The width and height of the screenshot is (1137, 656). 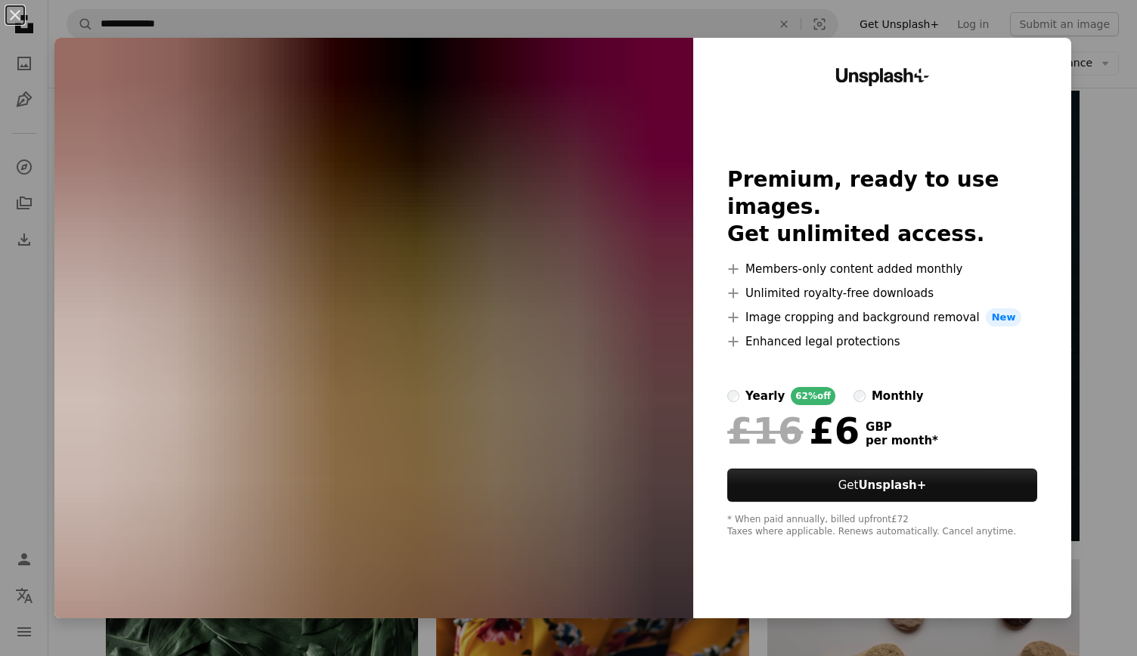 What do you see at coordinates (793, 431) in the screenshot?
I see `div: £6` at bounding box center [793, 431].